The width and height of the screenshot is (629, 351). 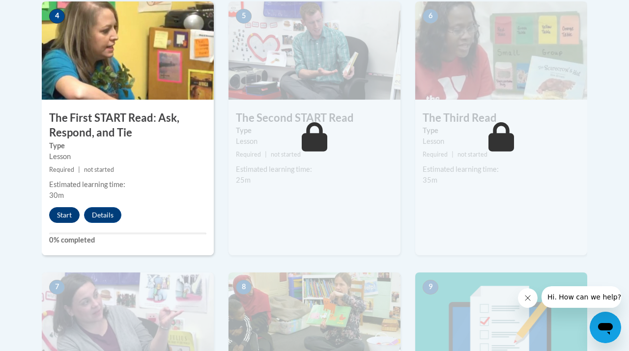 What do you see at coordinates (244, 288) in the screenshot?
I see `span: 8` at bounding box center [244, 288].